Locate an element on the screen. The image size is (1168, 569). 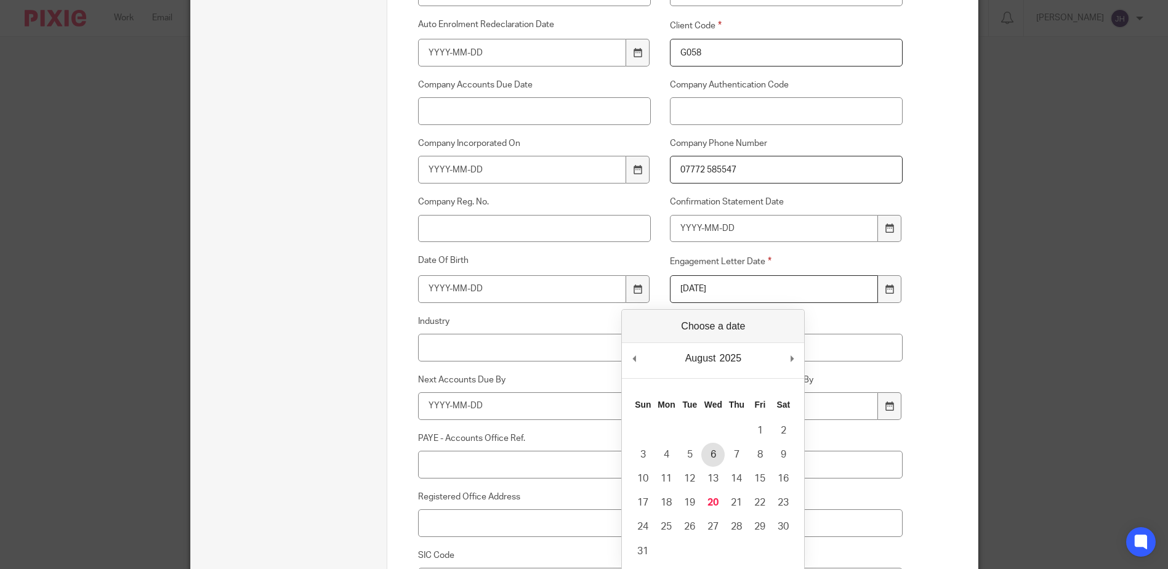
button: 9 is located at coordinates (783, 454).